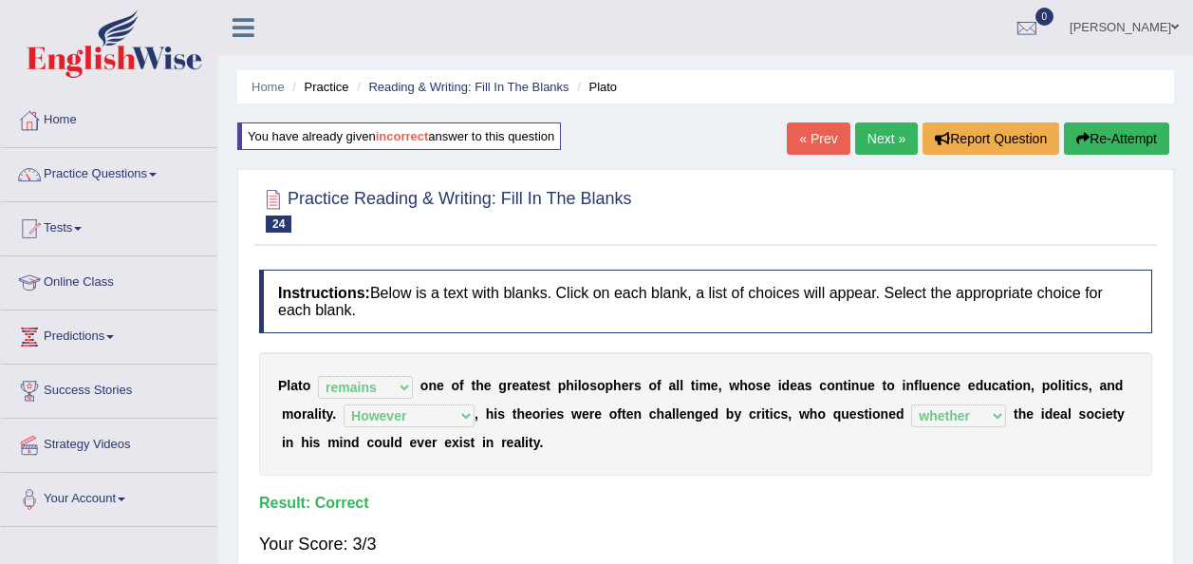 Image resolution: width=1193 pixels, height=564 pixels. What do you see at coordinates (705, 301) in the screenshot?
I see `h4: Below is a text with blanks. Click on each blank, a list of choices will appear. Select the appro...` at bounding box center [705, 301].